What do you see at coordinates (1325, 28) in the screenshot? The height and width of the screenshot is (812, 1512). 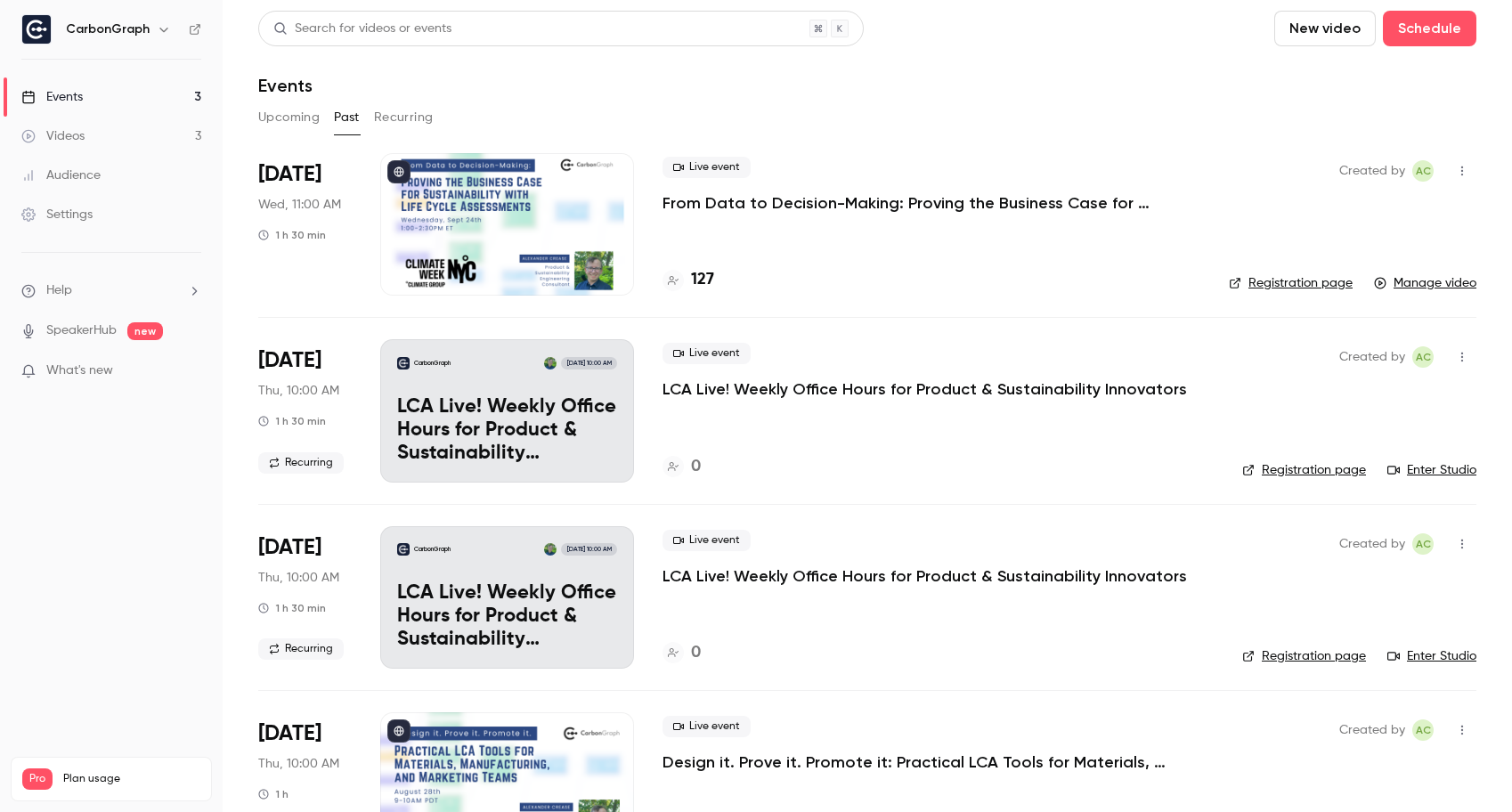 I see `button: New video` at bounding box center [1325, 28].